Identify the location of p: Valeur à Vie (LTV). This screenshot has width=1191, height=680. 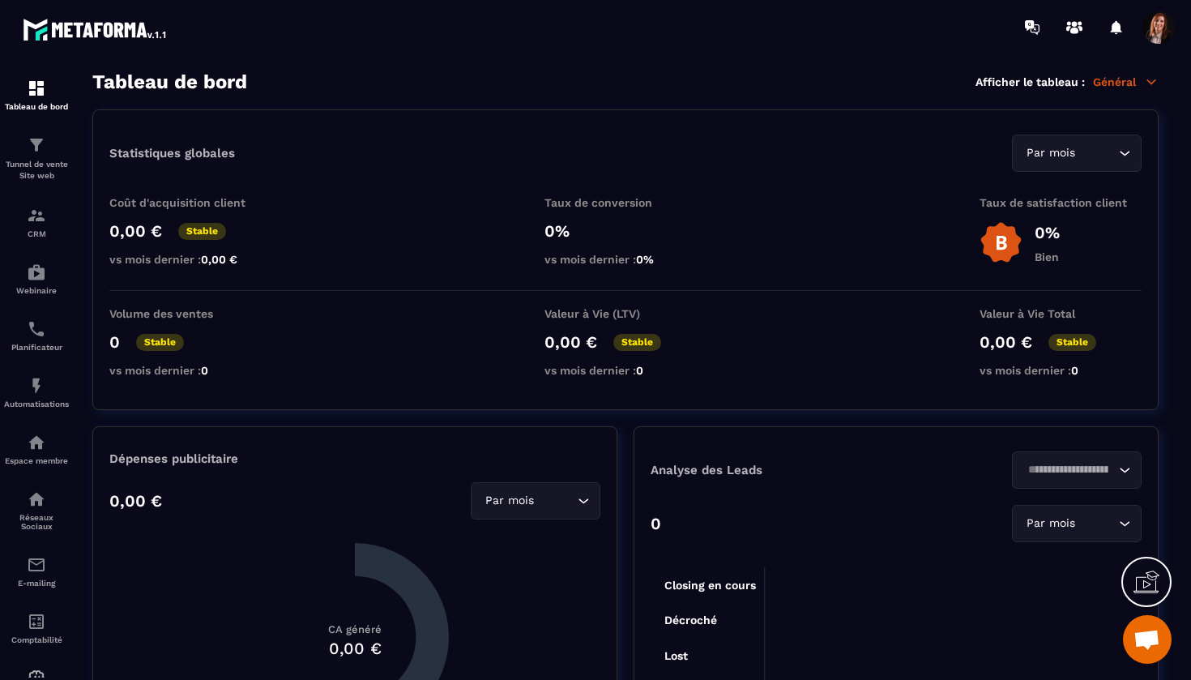
(626, 314).